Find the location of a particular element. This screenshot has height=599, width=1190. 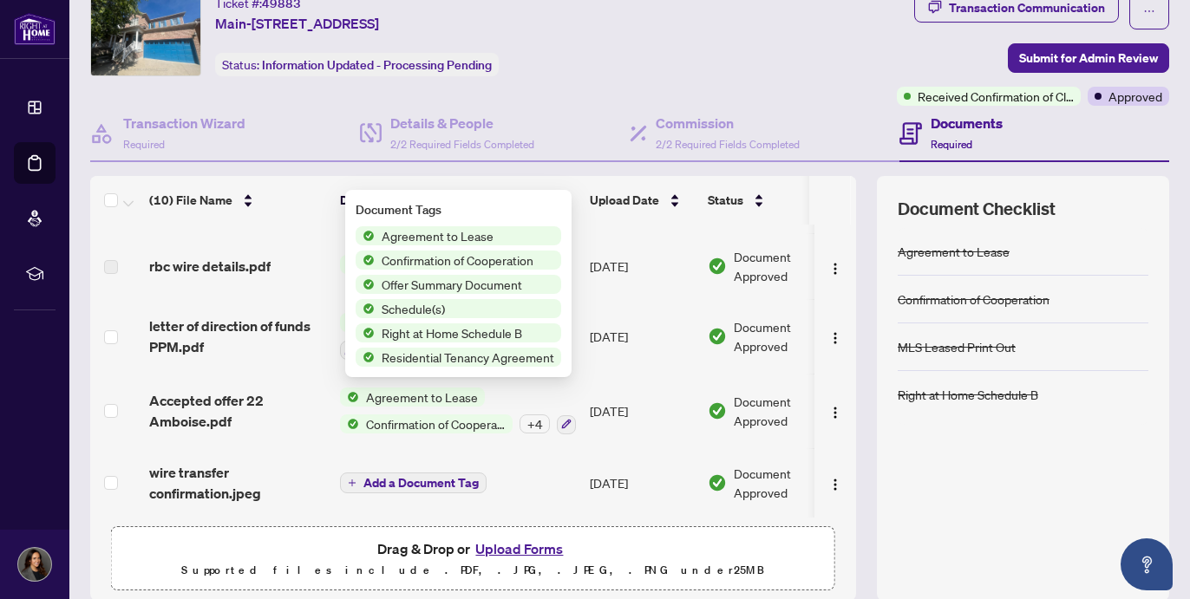

div: Right at Home Schedule B is located at coordinates (968, 395).